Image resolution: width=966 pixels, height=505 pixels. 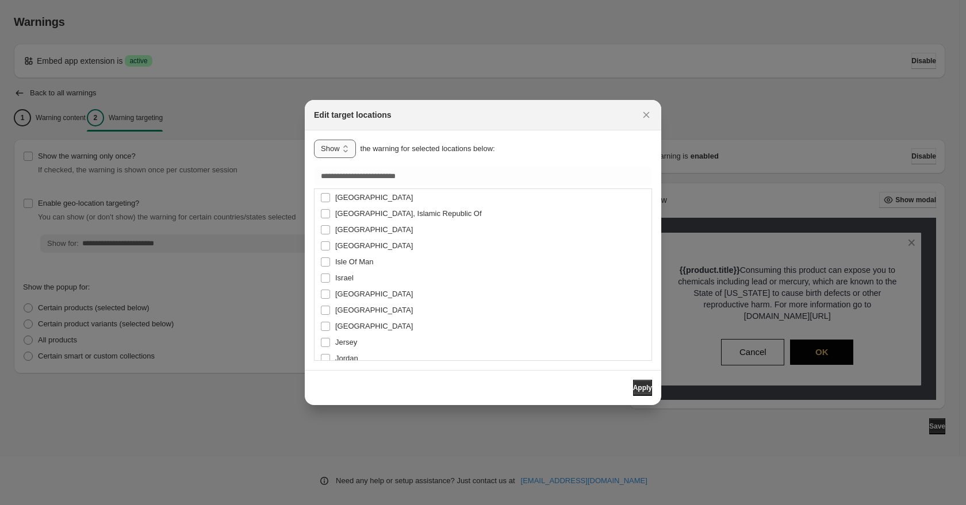 What do you see at coordinates (646, 115) in the screenshot?
I see `button: Close` at bounding box center [646, 115].